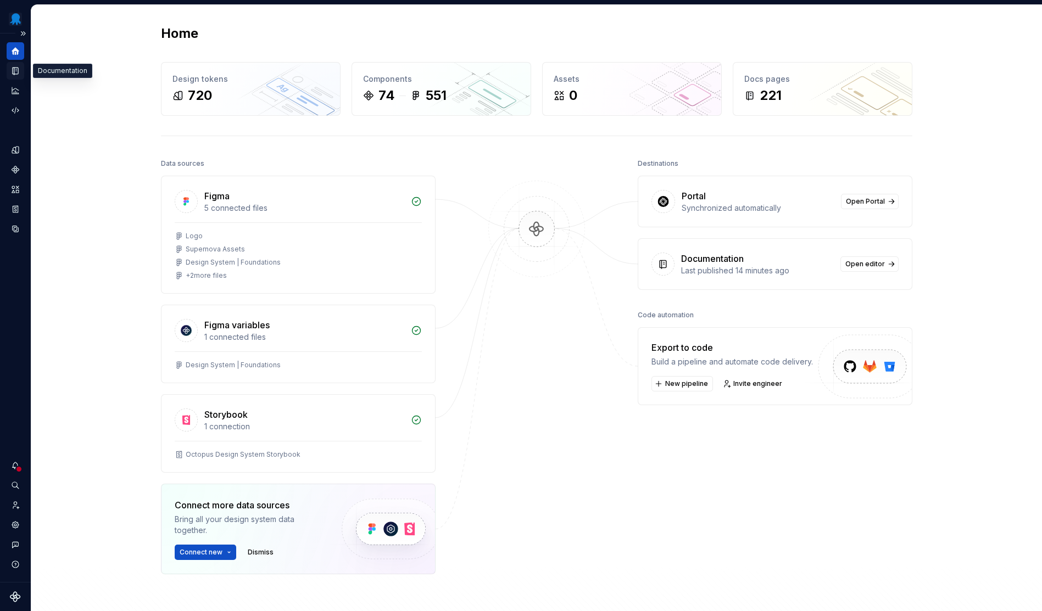  I want to click on div: Notifications, so click(15, 466).